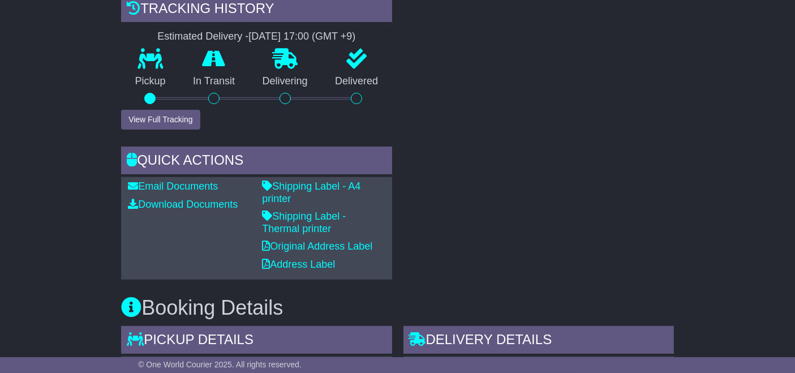 This screenshot has width=795, height=373. What do you see at coordinates (539, 341) in the screenshot?
I see `div: Delivery Details` at bounding box center [539, 341].